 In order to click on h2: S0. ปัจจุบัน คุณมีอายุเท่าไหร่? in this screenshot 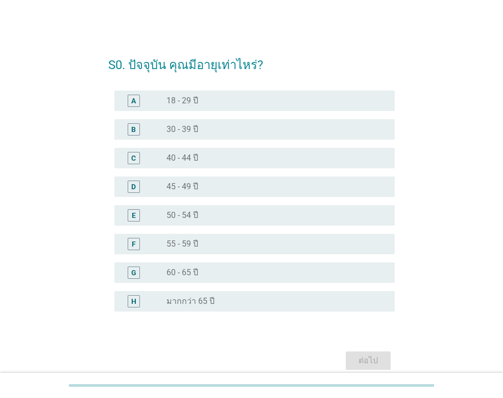, I will do `click(251, 60)`.